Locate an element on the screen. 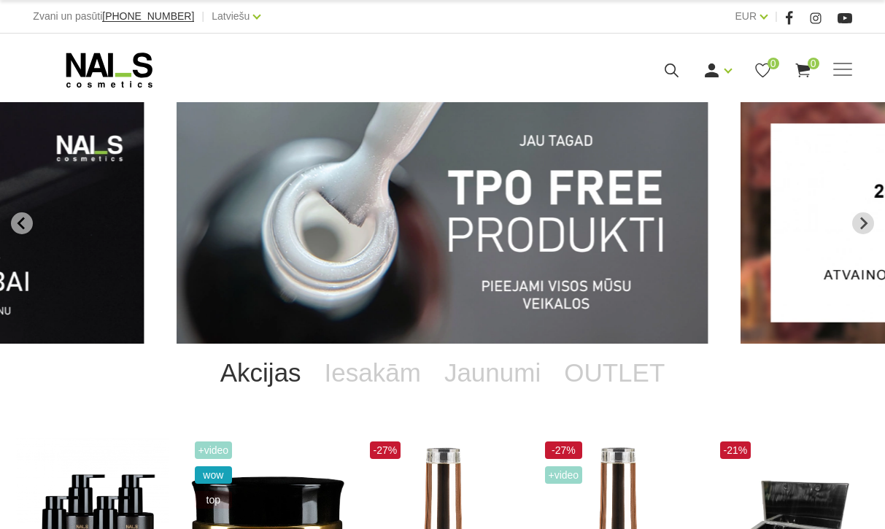  button: Go to last slide is located at coordinates (22, 223).